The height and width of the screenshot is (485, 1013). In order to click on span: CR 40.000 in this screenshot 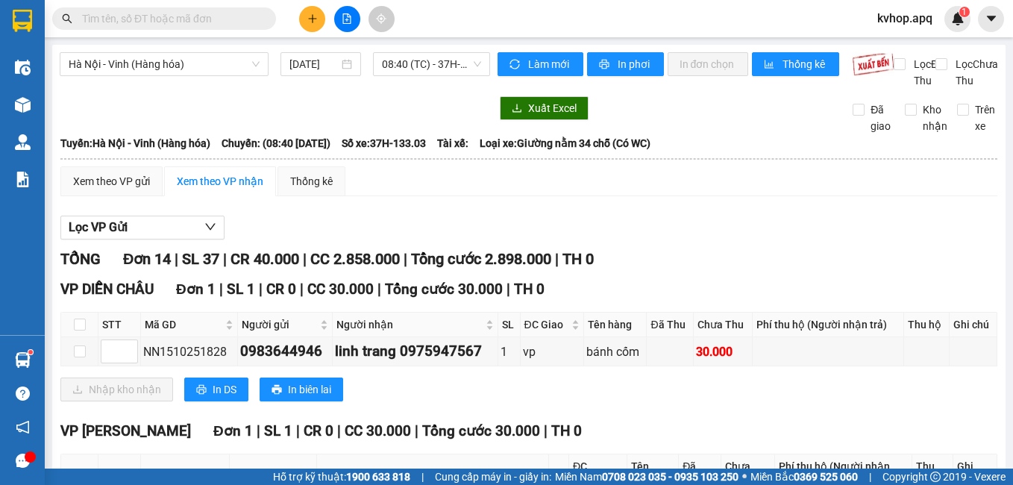, I will do `click(265, 259)`.